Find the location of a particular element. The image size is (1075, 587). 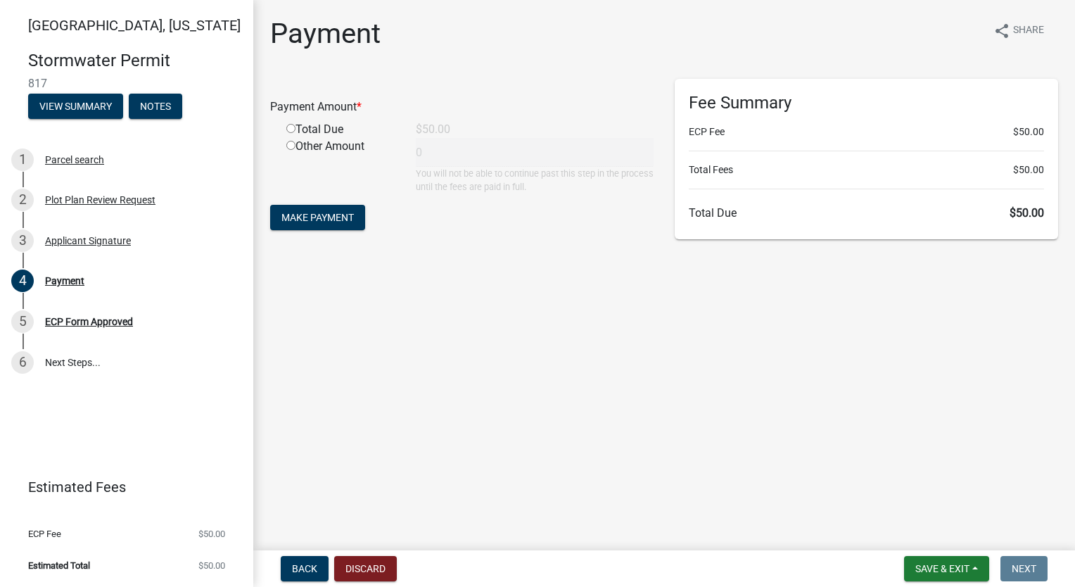

button: Save & Exit is located at coordinates (947, 569).